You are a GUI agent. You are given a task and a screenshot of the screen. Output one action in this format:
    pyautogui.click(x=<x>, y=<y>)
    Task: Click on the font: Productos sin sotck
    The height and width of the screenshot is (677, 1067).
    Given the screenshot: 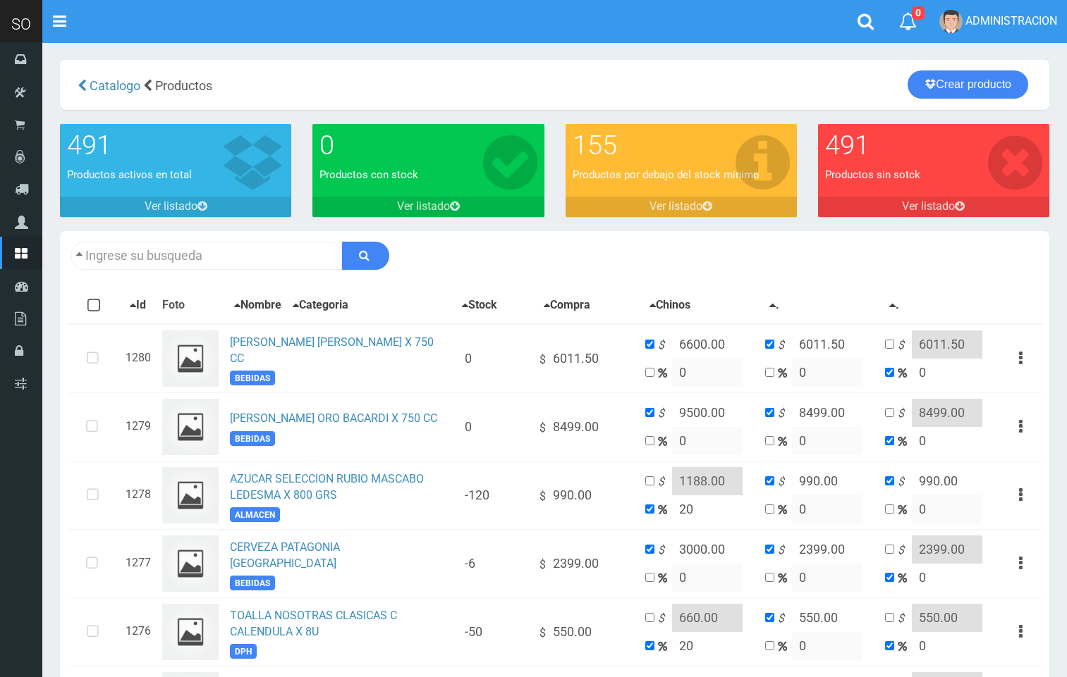 What is the action you would take?
    pyautogui.click(x=872, y=175)
    